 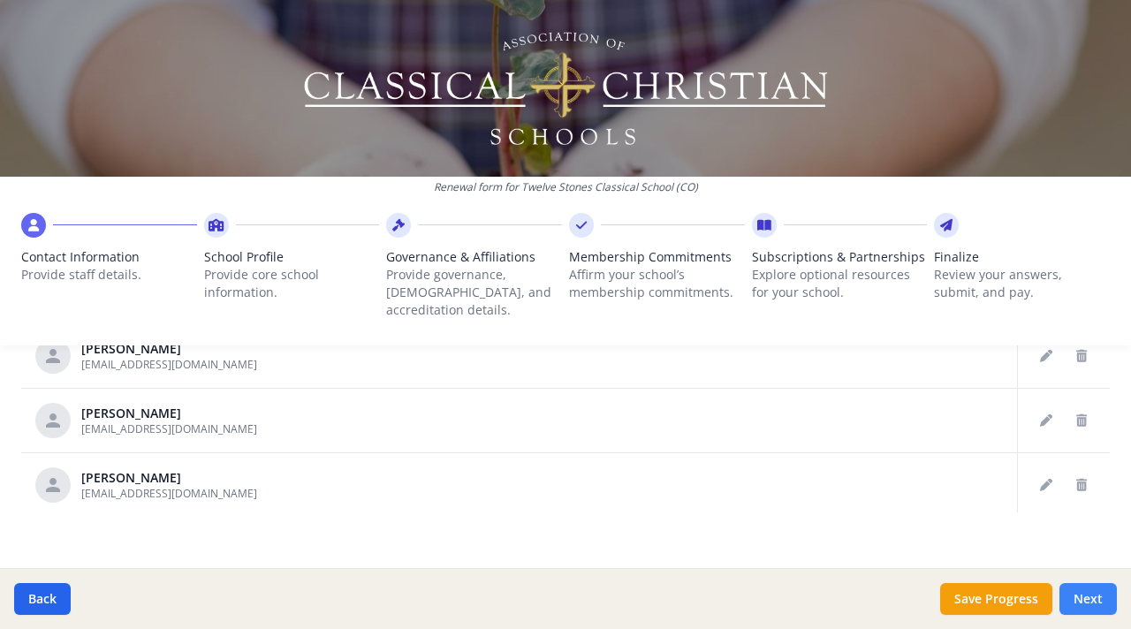 What do you see at coordinates (996, 599) in the screenshot?
I see `button: Save Progress` at bounding box center [996, 599].